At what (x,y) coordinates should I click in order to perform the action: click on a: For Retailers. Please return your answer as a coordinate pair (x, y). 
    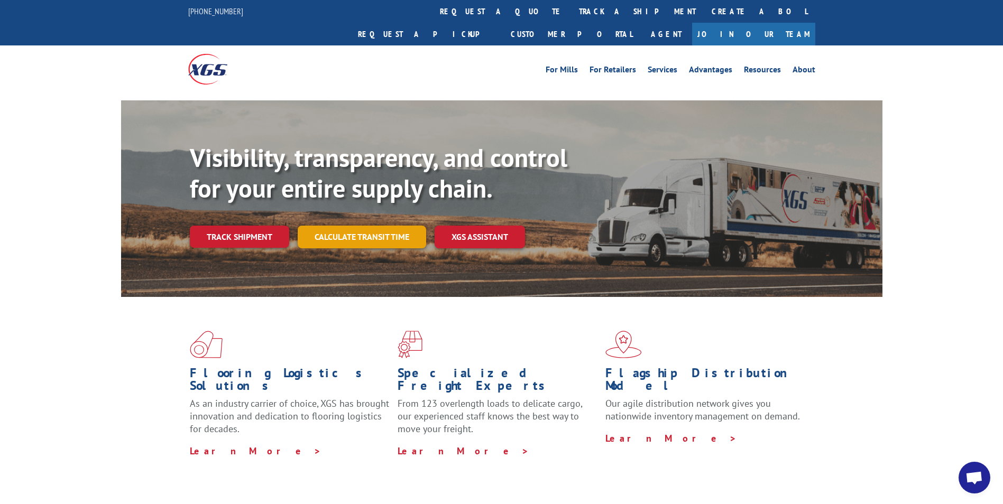
    Looking at the image, I should click on (613, 71).